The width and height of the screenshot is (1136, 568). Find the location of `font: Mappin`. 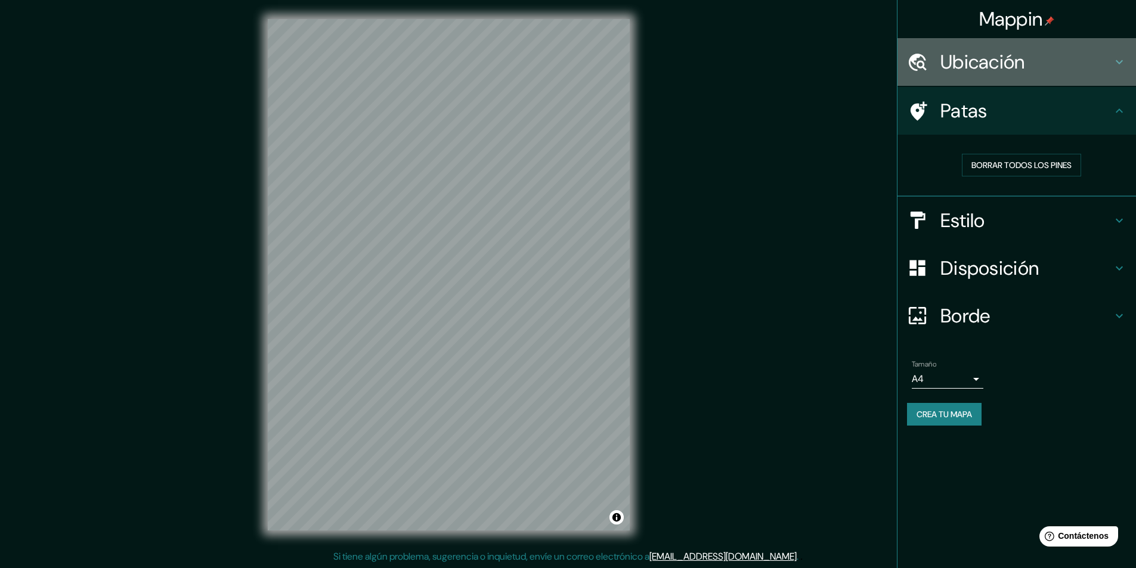

font: Mappin is located at coordinates (1011, 19).